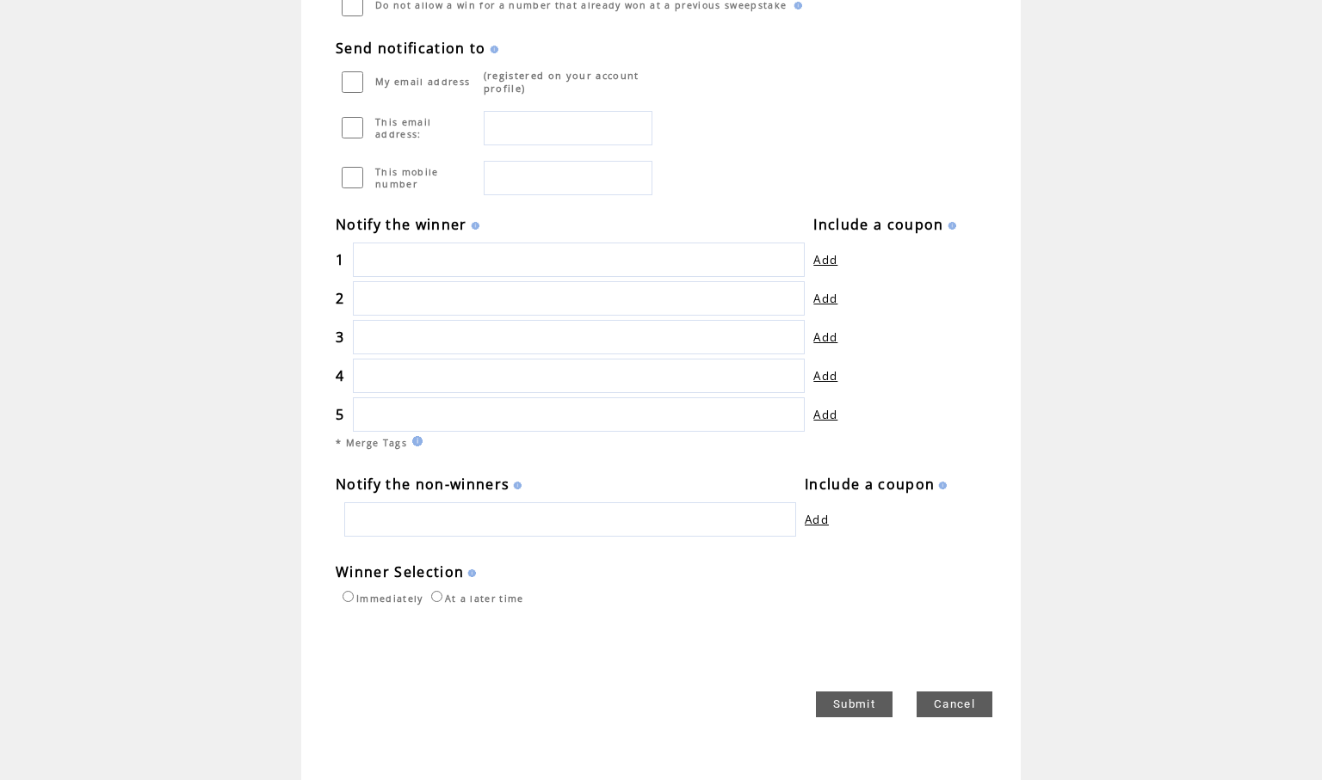 Image resolution: width=1322 pixels, height=780 pixels. I want to click on span: 4, so click(340, 376).